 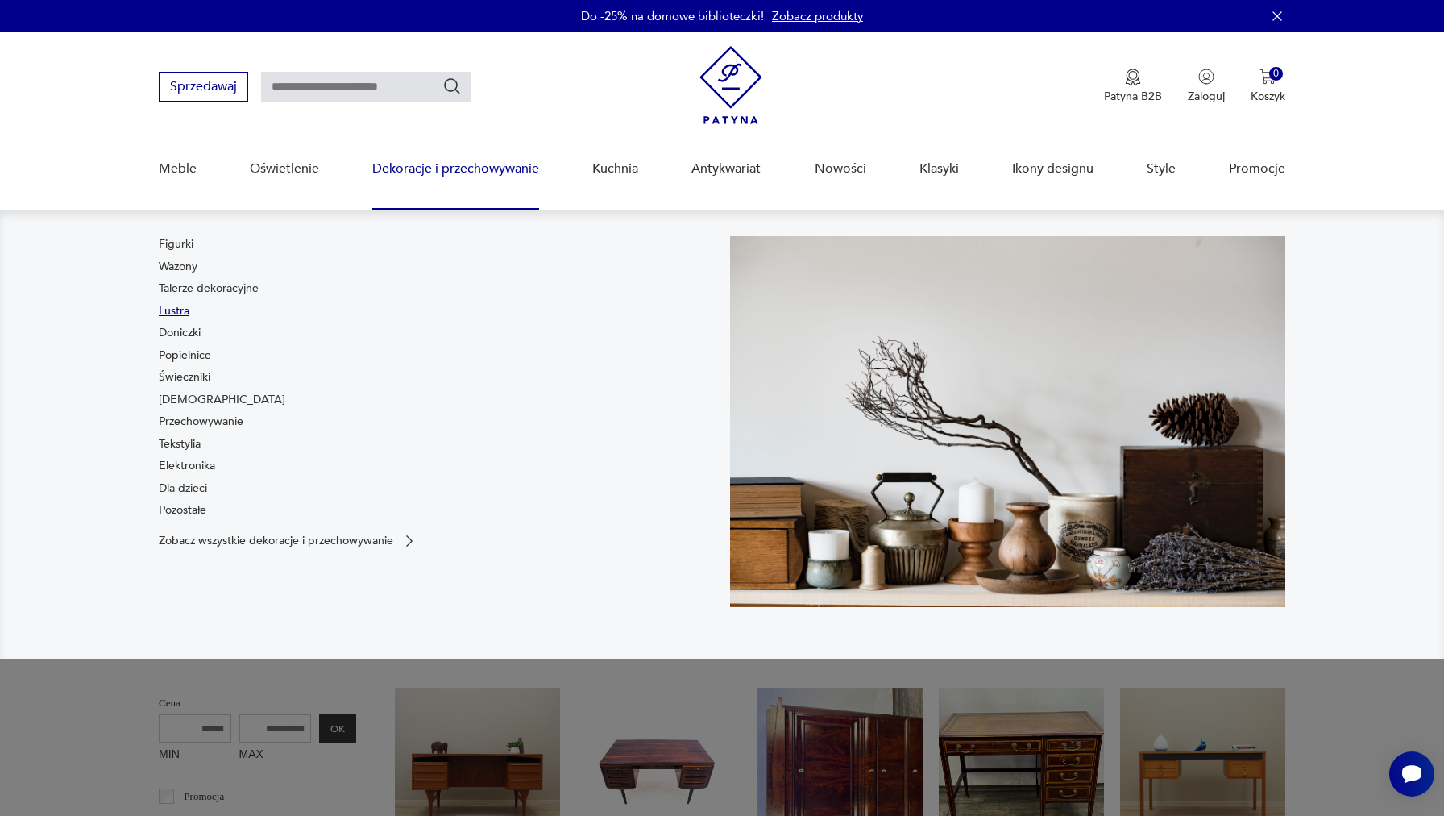 I want to click on a: Style, so click(x=1161, y=168).